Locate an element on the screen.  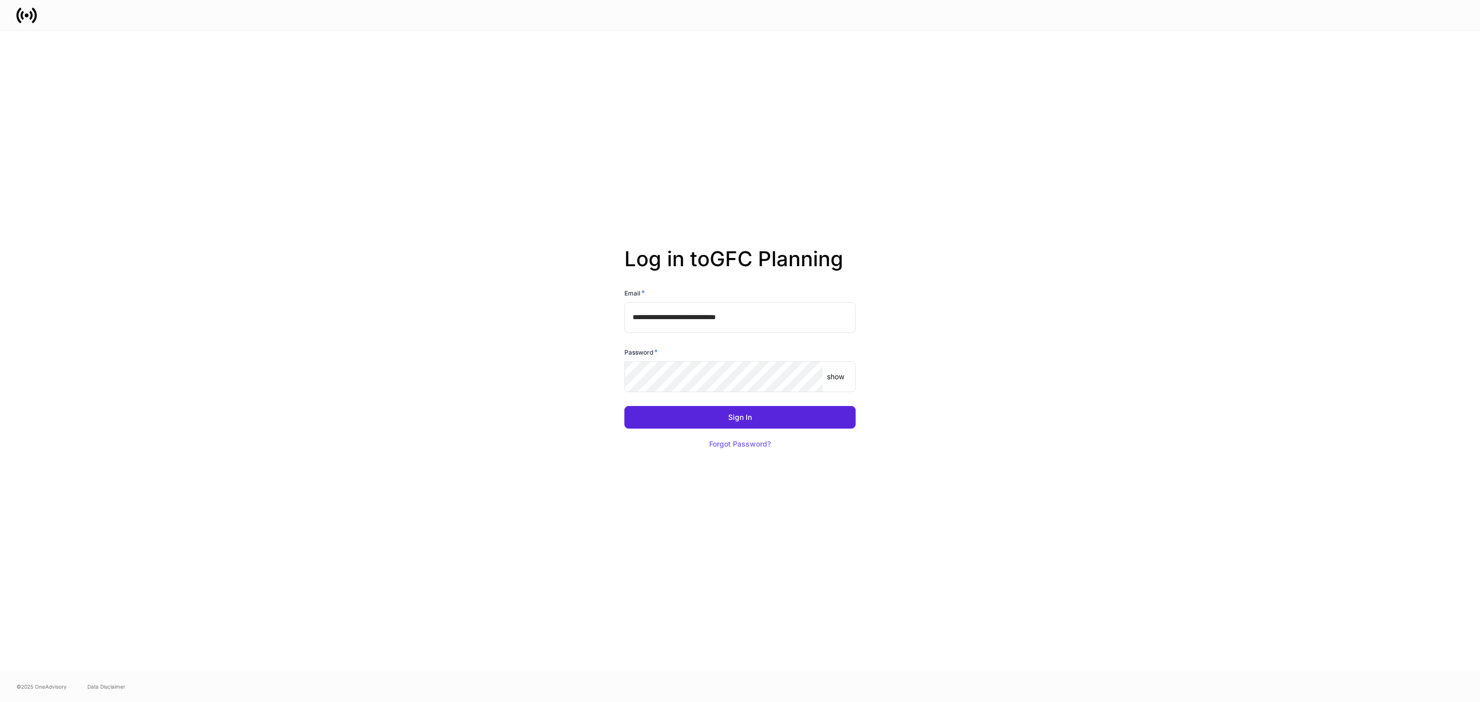
div: Forgot Password? is located at coordinates (740, 444).